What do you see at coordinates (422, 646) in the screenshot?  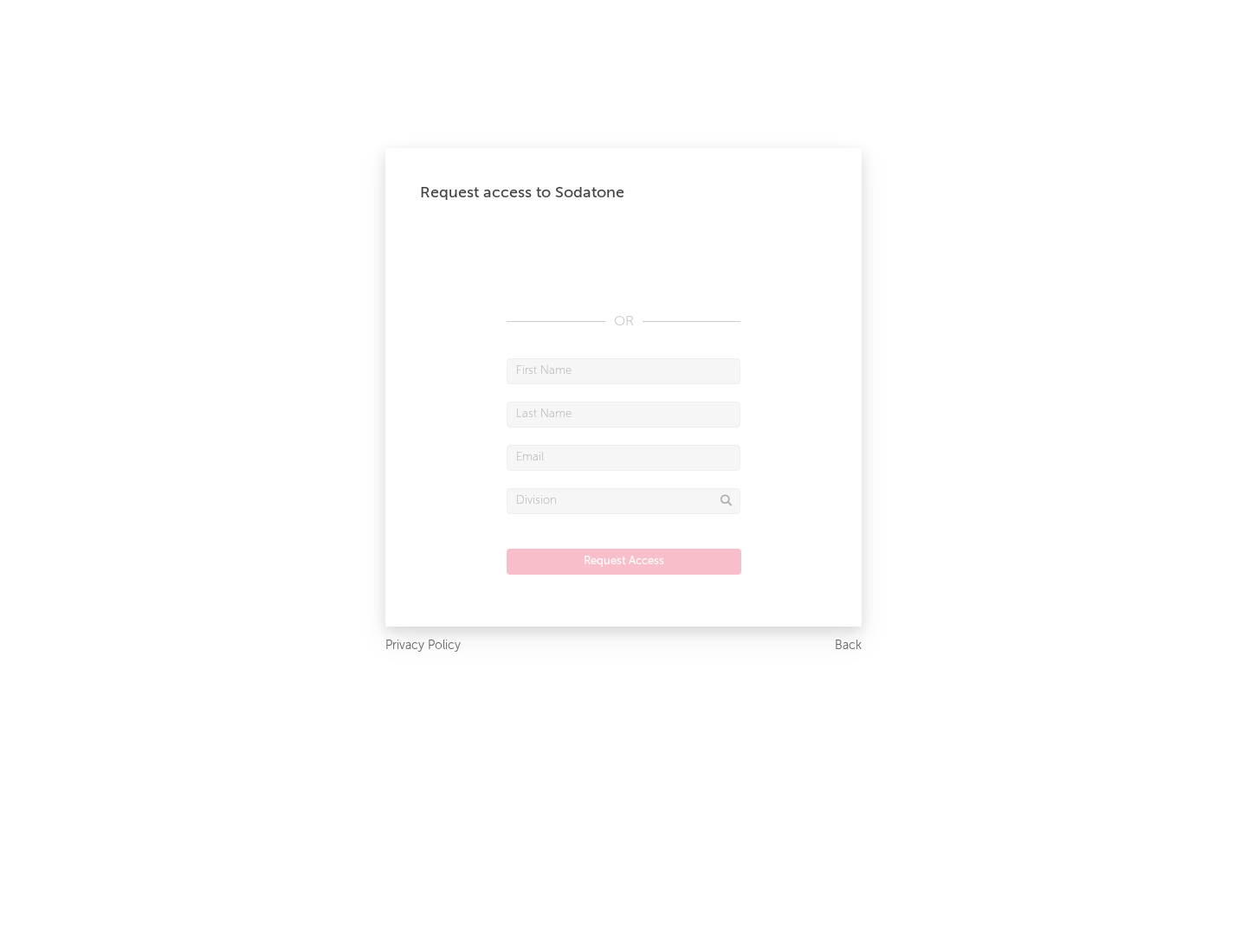 I see `a: Privacy Policy` at bounding box center [422, 646].